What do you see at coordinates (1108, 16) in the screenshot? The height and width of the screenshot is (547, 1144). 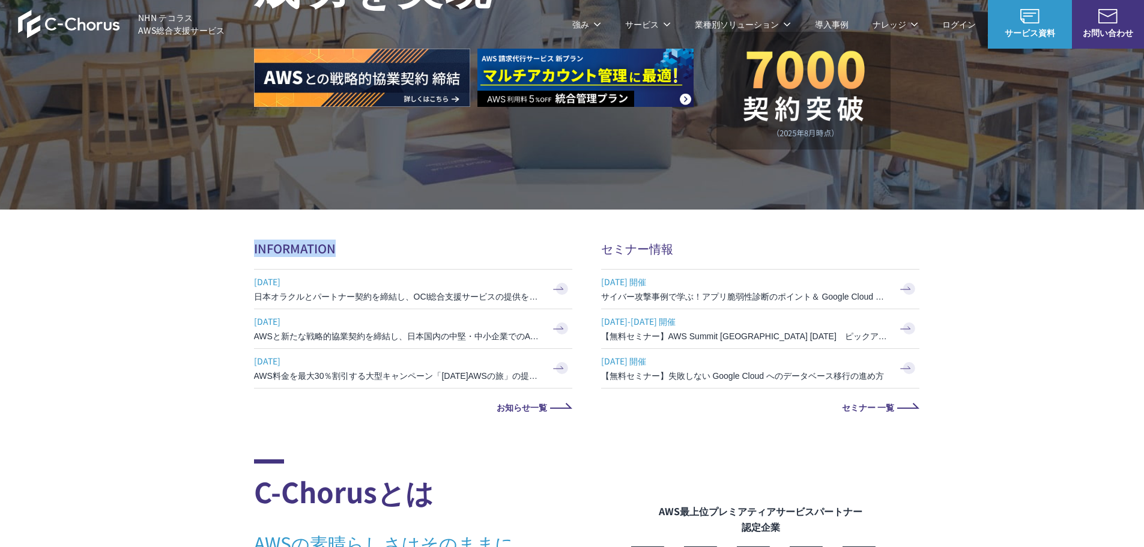 I see `img: お問い合わせ` at bounding box center [1108, 16].